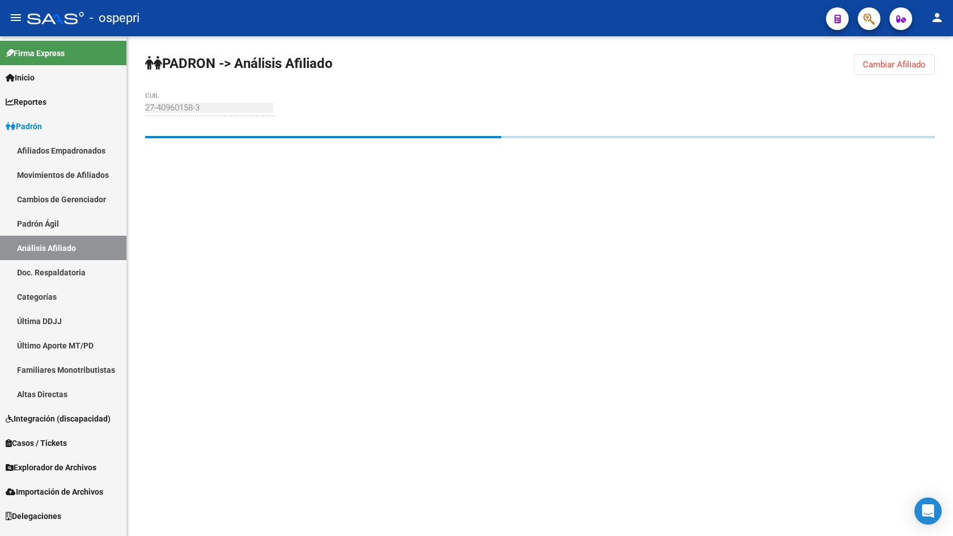  I want to click on span: - ospepri, so click(115, 18).